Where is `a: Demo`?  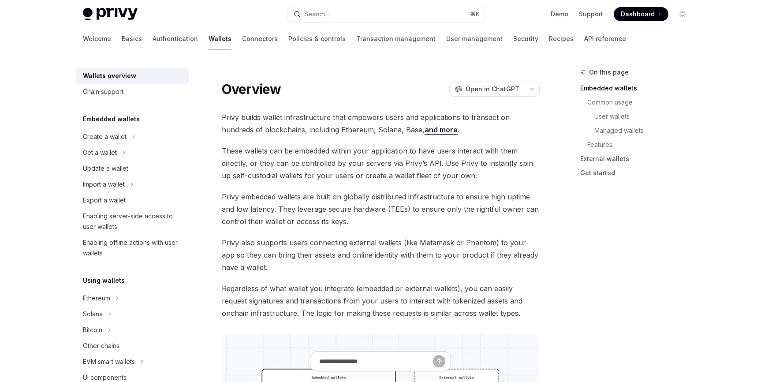 a: Demo is located at coordinates (559, 14).